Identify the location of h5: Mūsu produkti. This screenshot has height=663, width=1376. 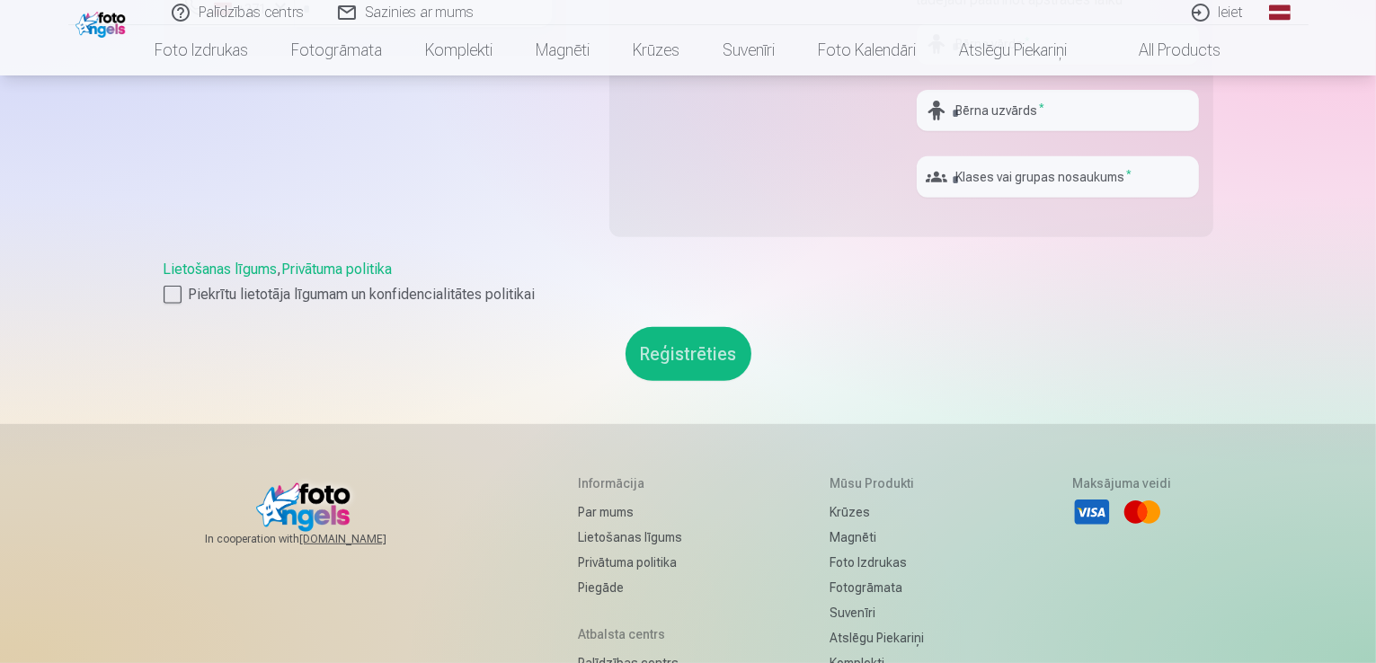
(876, 484).